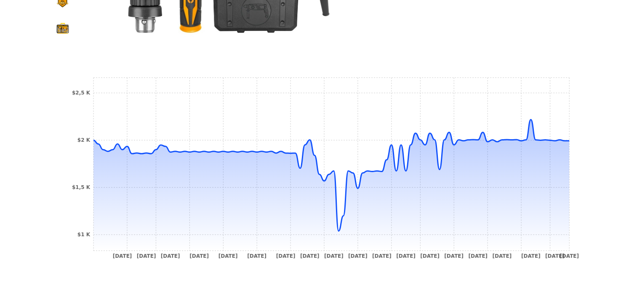  I want to click on tspan: $2 K, so click(83, 140).